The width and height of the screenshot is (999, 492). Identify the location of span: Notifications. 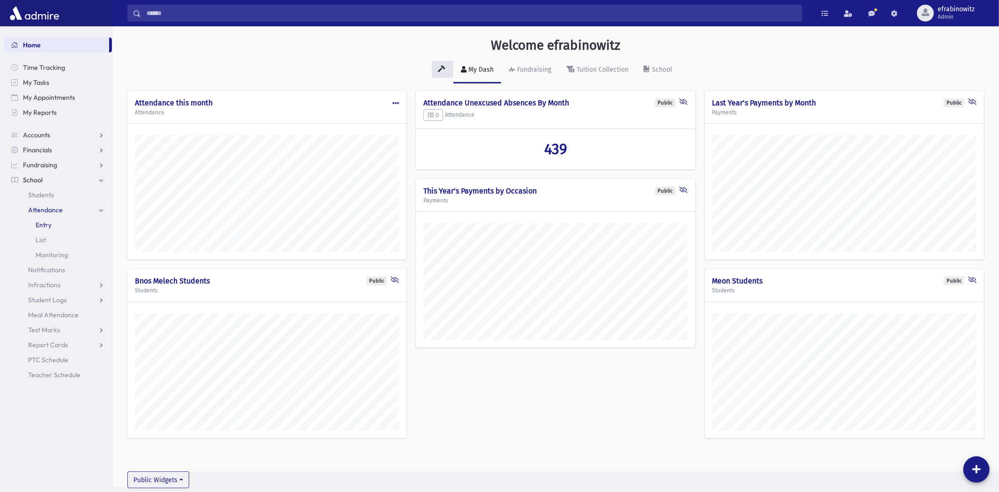
(46, 270).